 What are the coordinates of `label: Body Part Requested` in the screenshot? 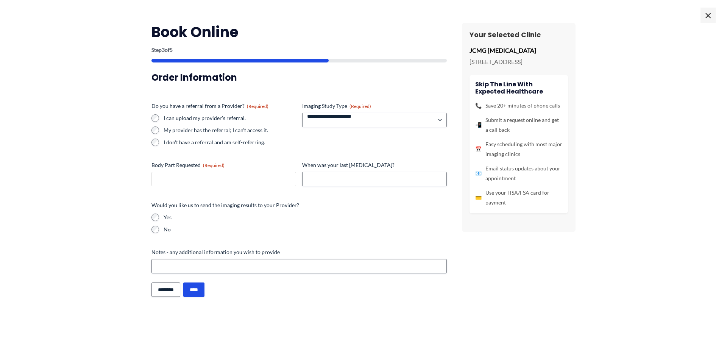 It's located at (224, 165).